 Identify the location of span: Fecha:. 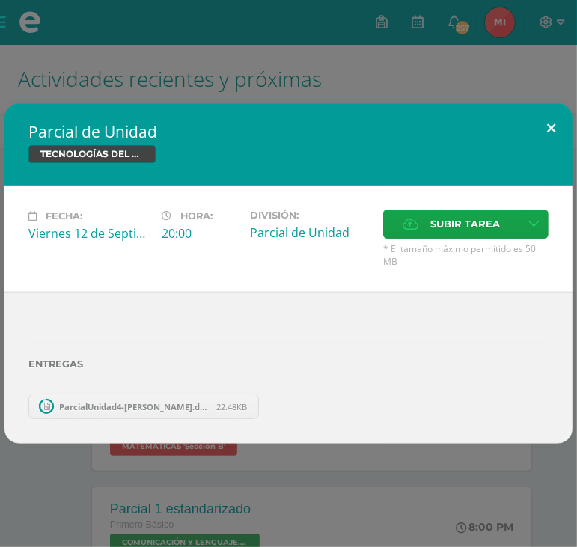
(64, 216).